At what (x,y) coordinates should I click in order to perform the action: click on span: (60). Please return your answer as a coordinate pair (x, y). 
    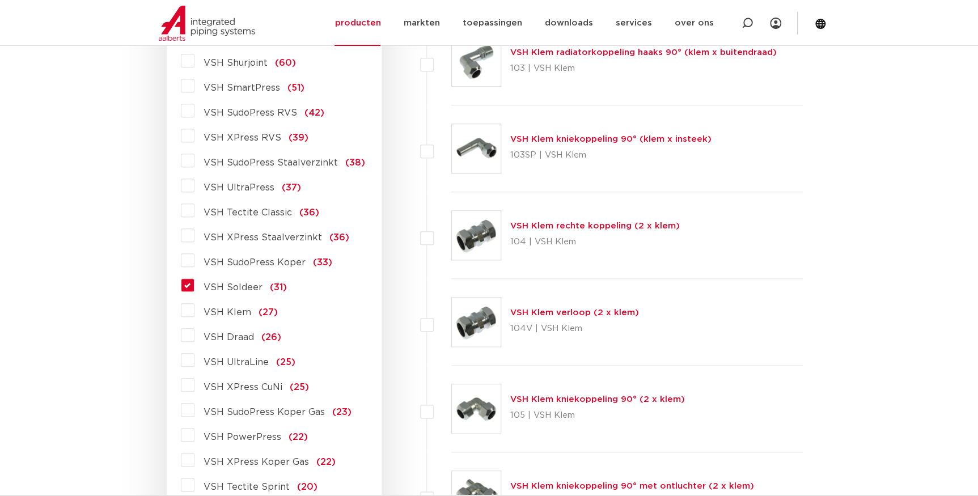
    Looking at the image, I should click on (285, 63).